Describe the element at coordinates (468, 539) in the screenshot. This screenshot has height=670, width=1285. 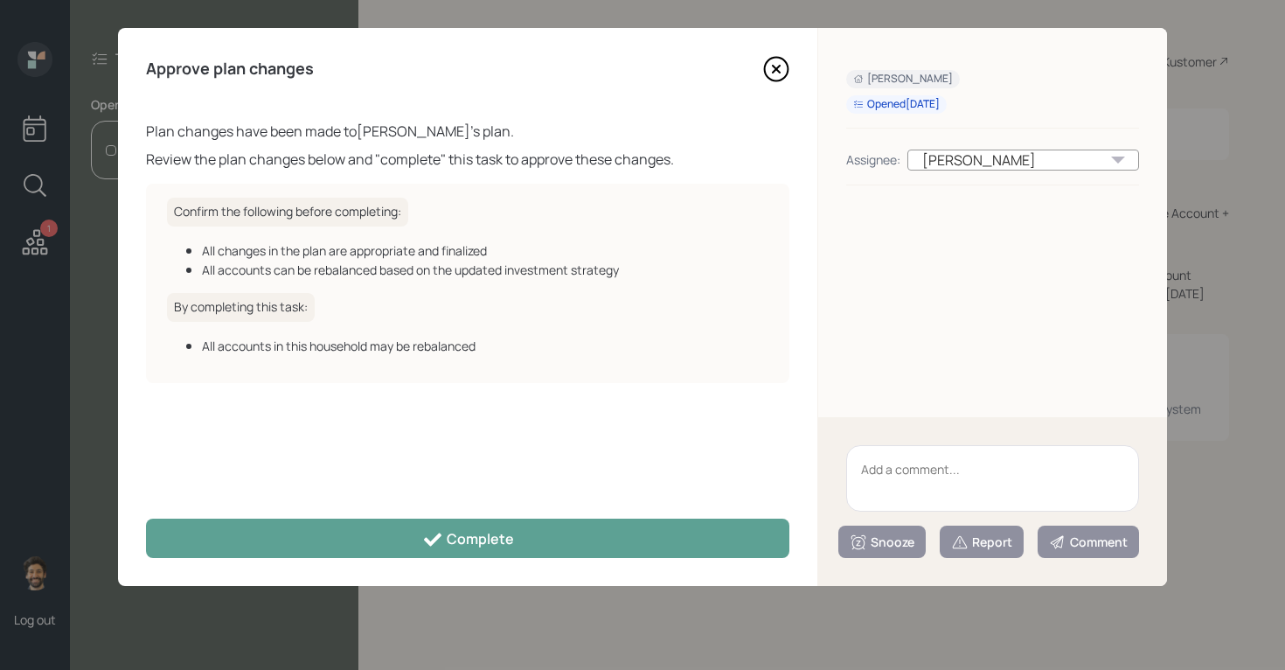
I see `div: Complete` at that location.